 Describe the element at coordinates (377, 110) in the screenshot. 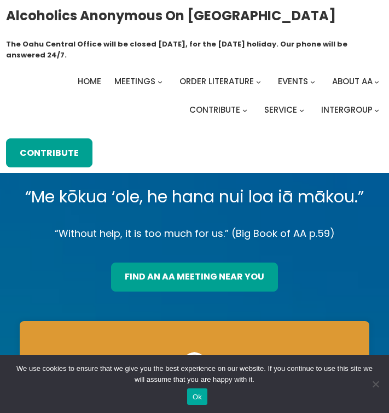

I see `button: Intergroup submenu` at that location.